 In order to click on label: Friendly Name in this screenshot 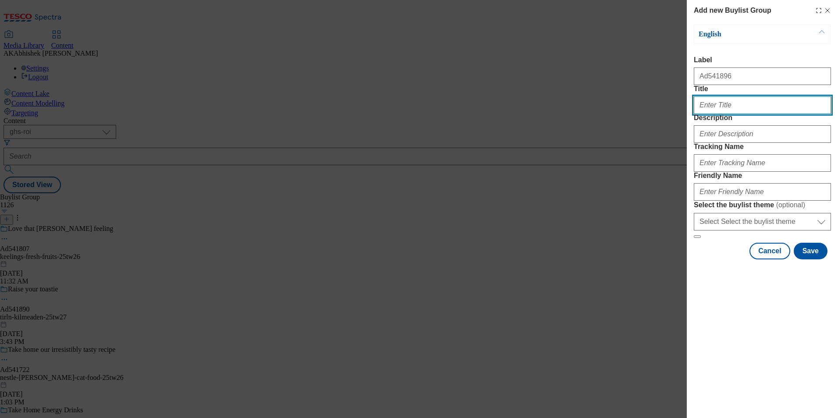, I will do `click(762, 176)`.